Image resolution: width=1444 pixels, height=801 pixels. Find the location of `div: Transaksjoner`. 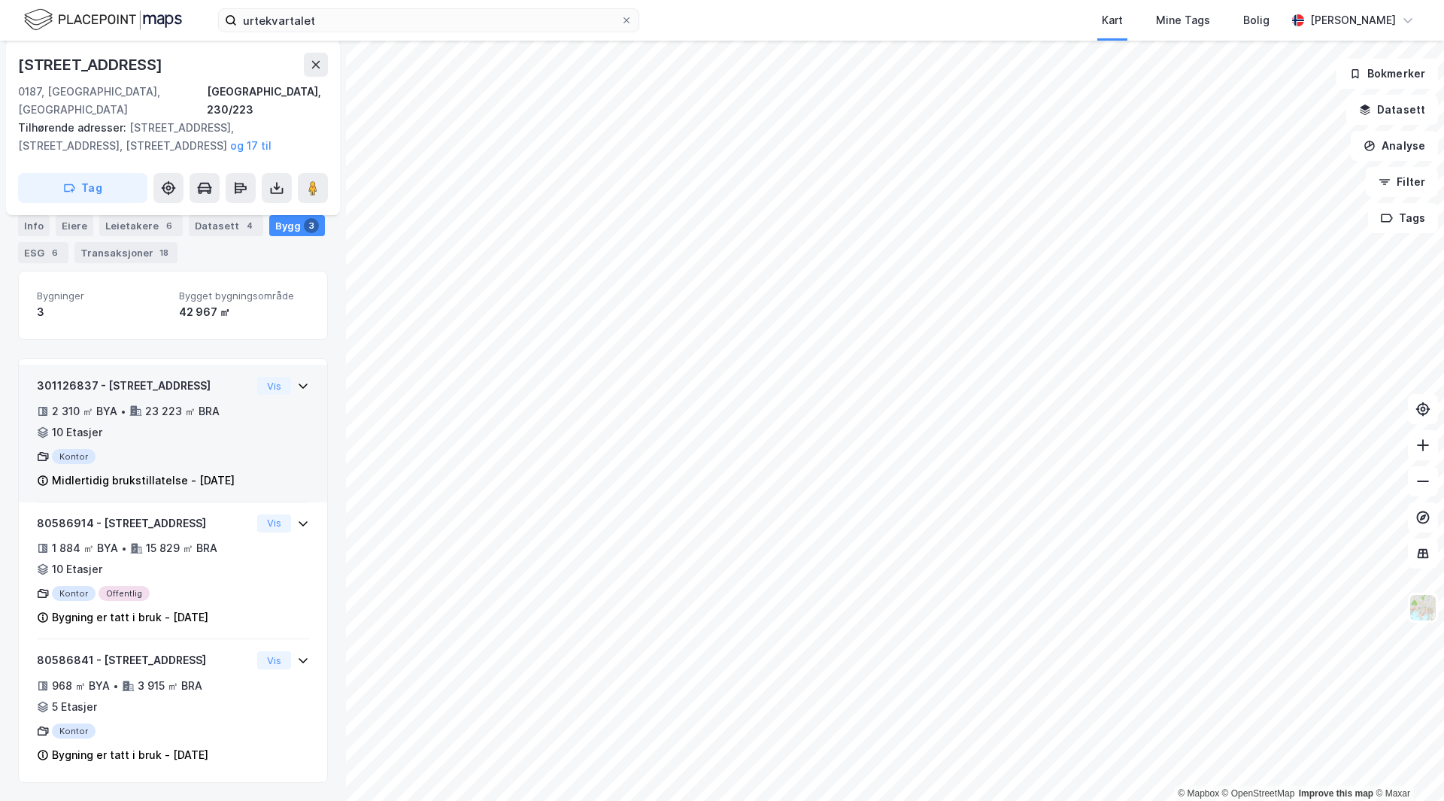

div: Transaksjoner is located at coordinates (126, 253).